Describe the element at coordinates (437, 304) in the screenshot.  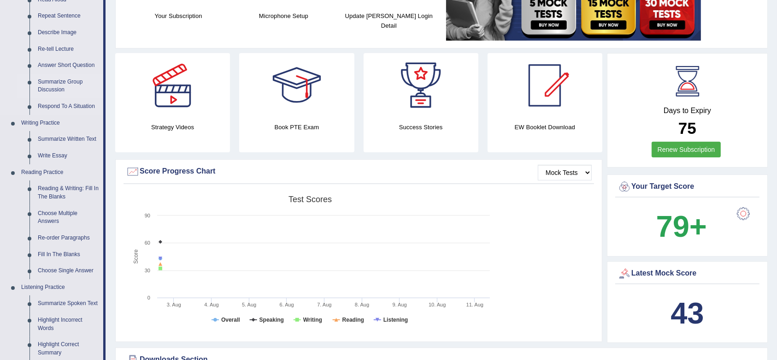
I see `tspan: 10. Aug` at that location.